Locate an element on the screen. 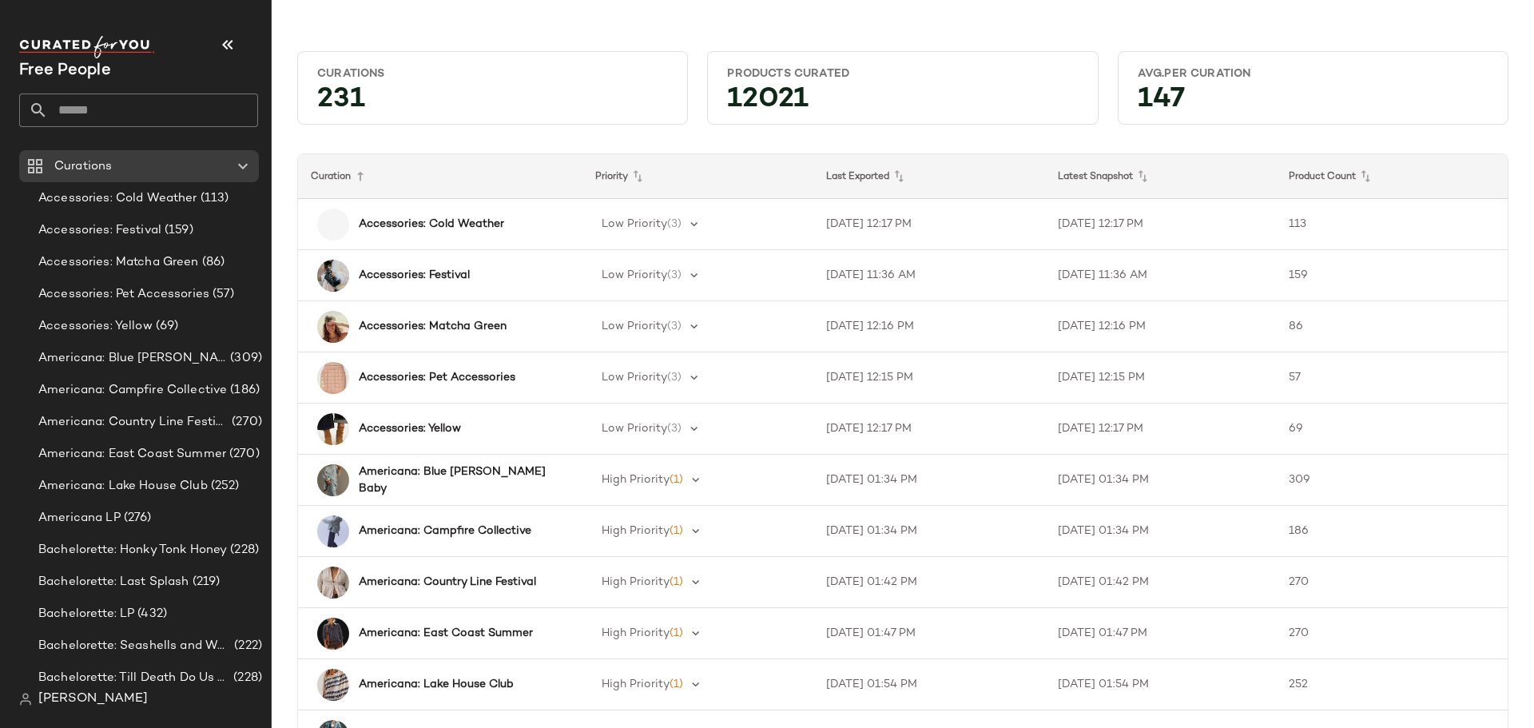  span: (432) is located at coordinates (150, 614).